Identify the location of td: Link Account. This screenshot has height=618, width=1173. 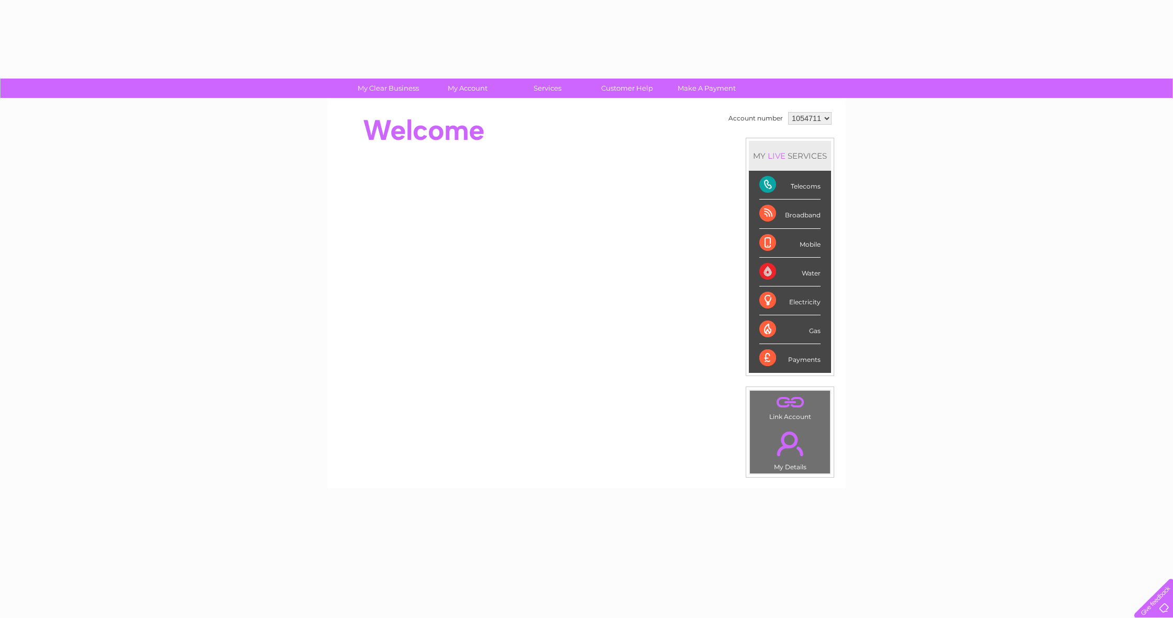
(790, 406).